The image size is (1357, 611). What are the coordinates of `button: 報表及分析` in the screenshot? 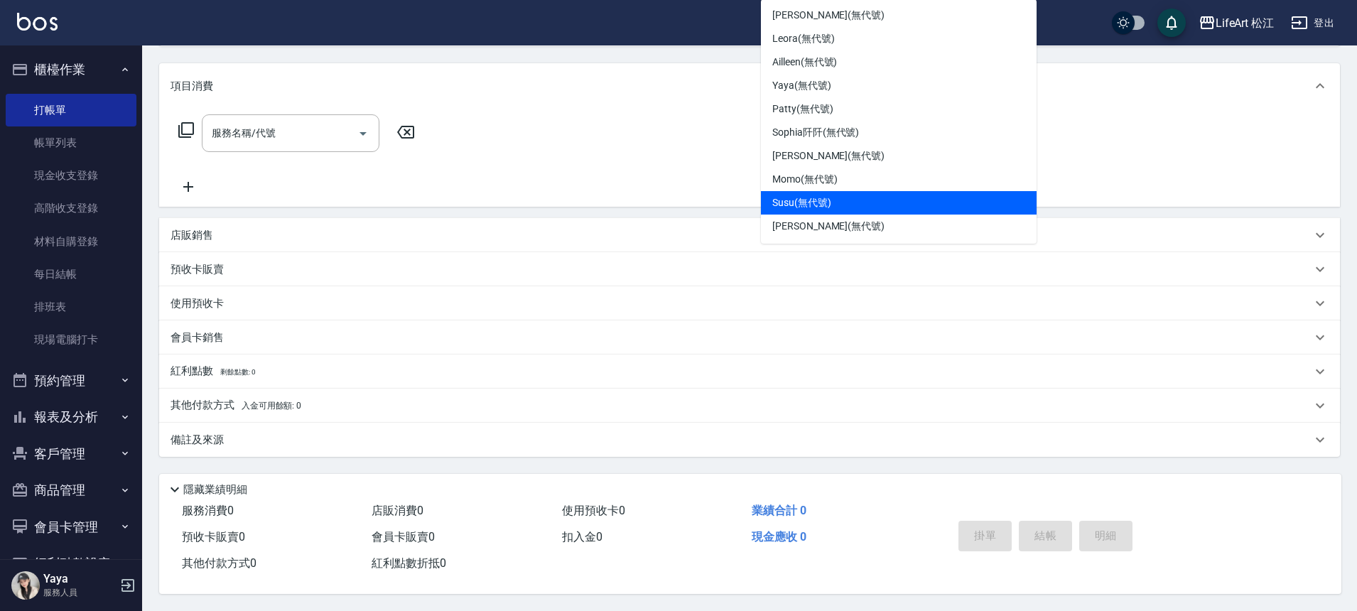 It's located at (71, 417).